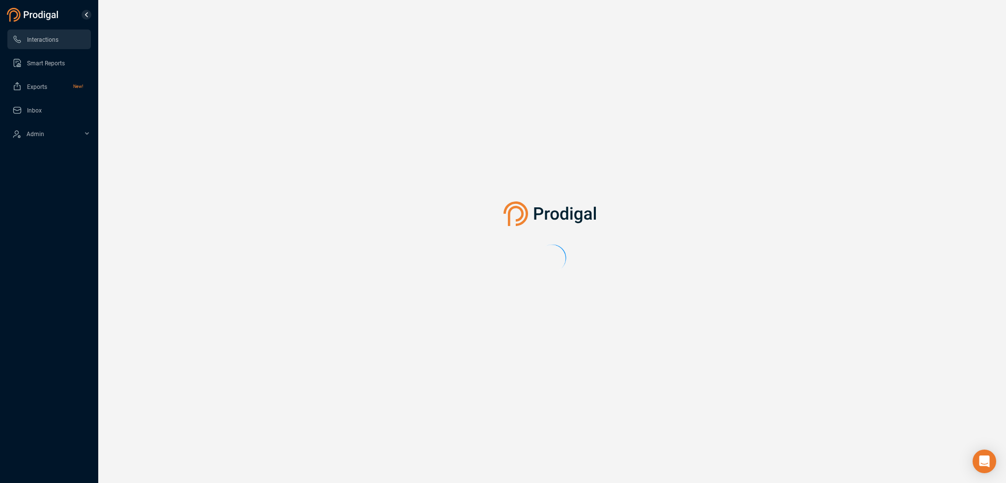 The width and height of the screenshot is (1006, 483). I want to click on a: Interactions, so click(48, 39).